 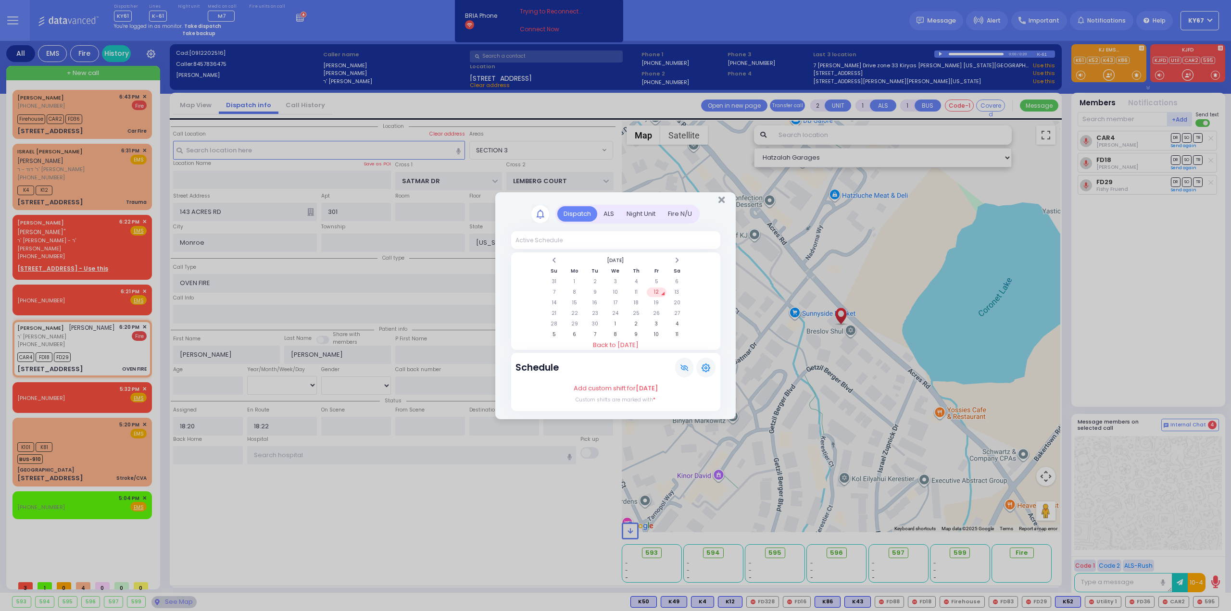 What do you see at coordinates (609, 214) in the screenshot?
I see `div: ALS` at bounding box center [609, 214].